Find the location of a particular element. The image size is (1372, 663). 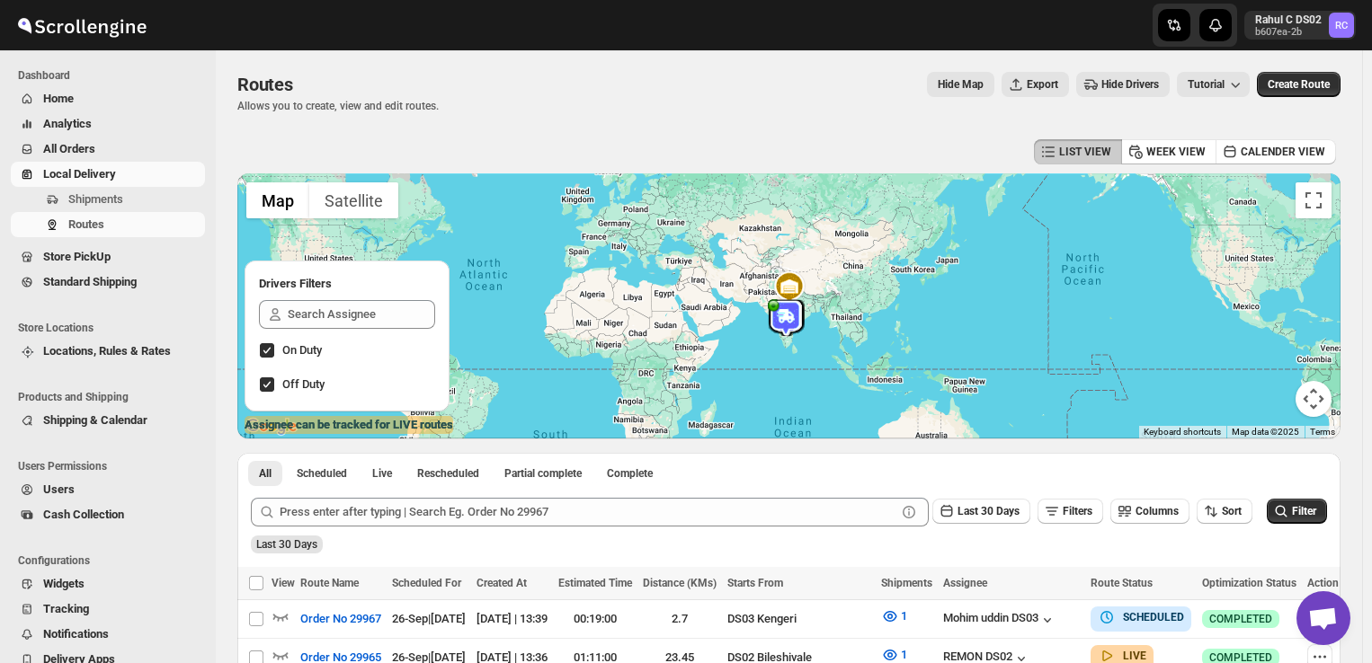

label: Assignee can be tracked for LIVE routes is located at coordinates (349, 425).